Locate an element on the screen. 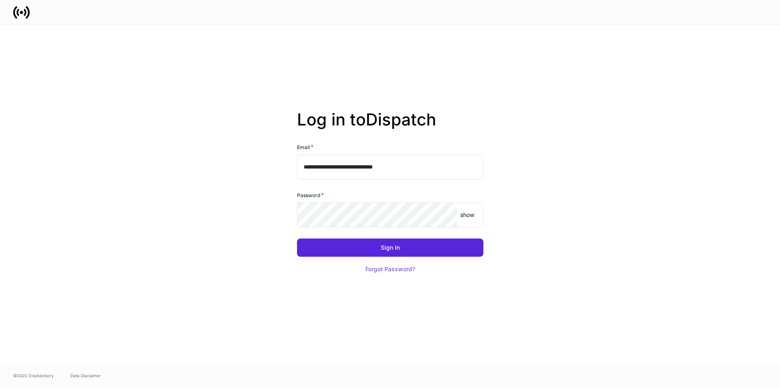 The image size is (780, 388). div: Sign In is located at coordinates (390, 248).